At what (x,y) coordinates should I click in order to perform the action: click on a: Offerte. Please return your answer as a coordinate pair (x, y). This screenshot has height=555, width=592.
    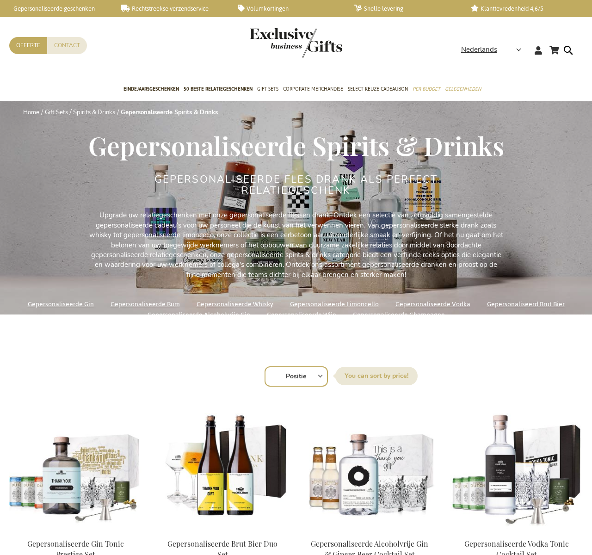
    Looking at the image, I should click on (28, 45).